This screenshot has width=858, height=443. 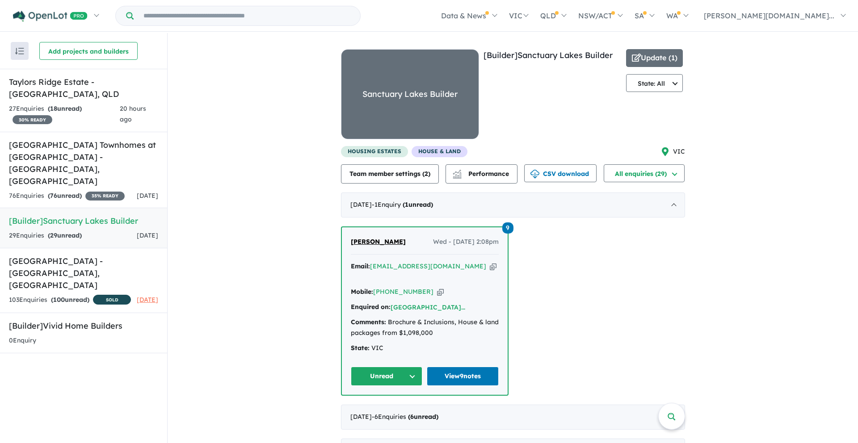 I want to click on span: 9, so click(x=508, y=228).